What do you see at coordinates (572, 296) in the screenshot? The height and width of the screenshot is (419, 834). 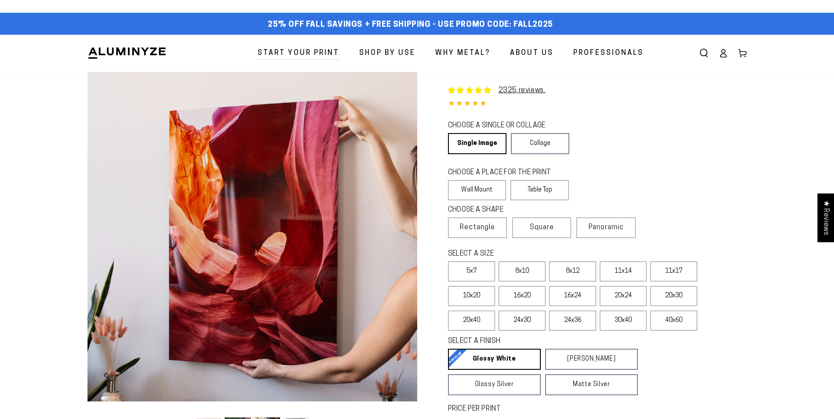 I see `label: 16x24` at bounding box center [572, 296].